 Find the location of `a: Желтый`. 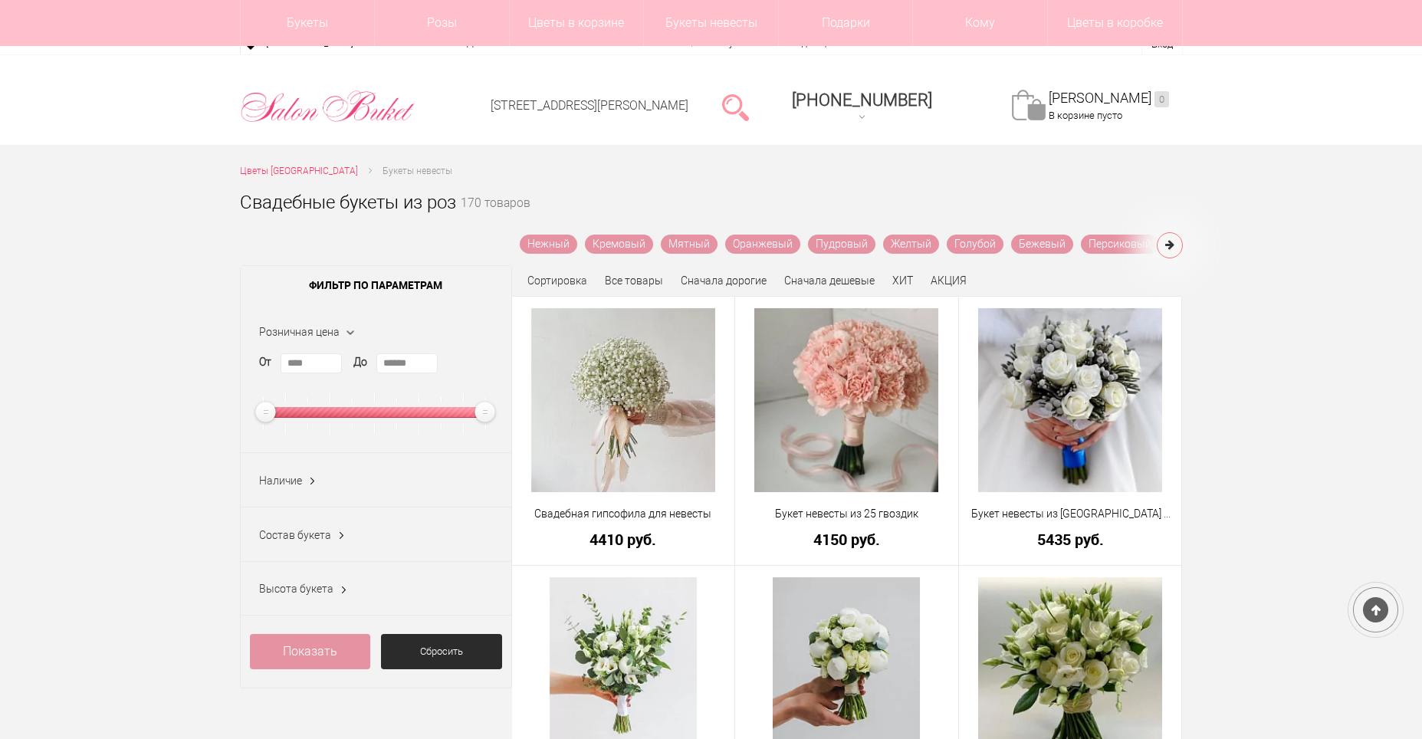

a: Желтый is located at coordinates (911, 244).